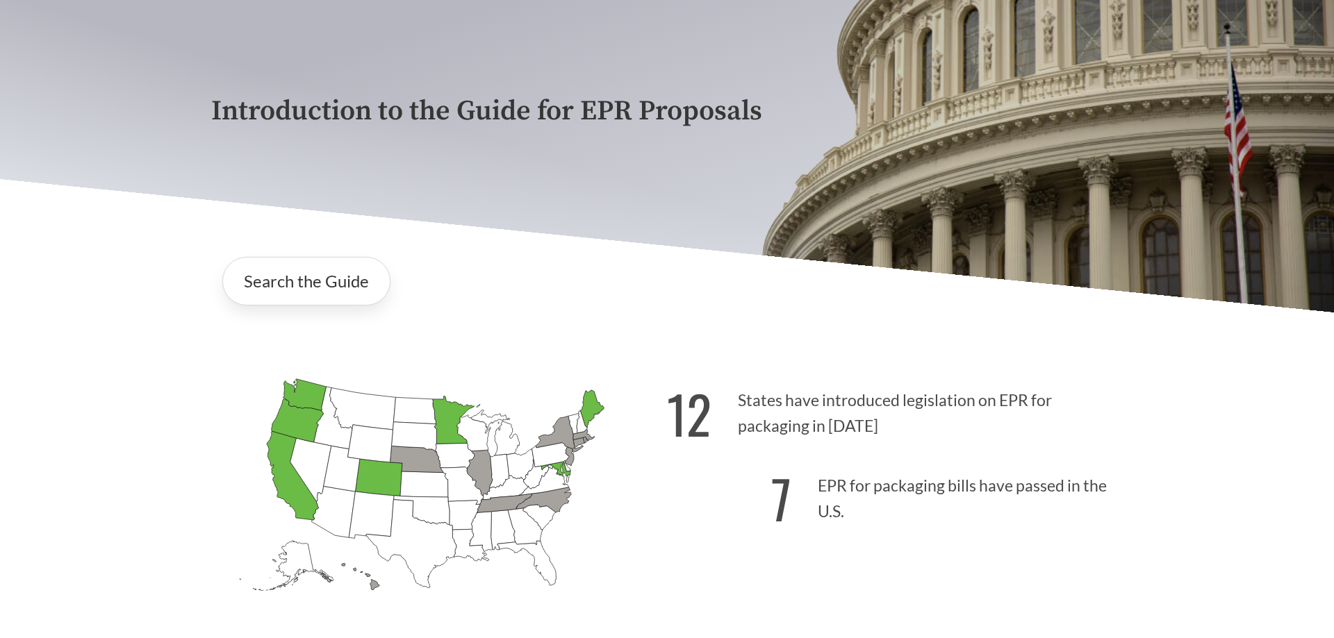 This screenshot has width=1334, height=638. Describe the element at coordinates (306, 281) in the screenshot. I see `a: Search the Guide` at that location.